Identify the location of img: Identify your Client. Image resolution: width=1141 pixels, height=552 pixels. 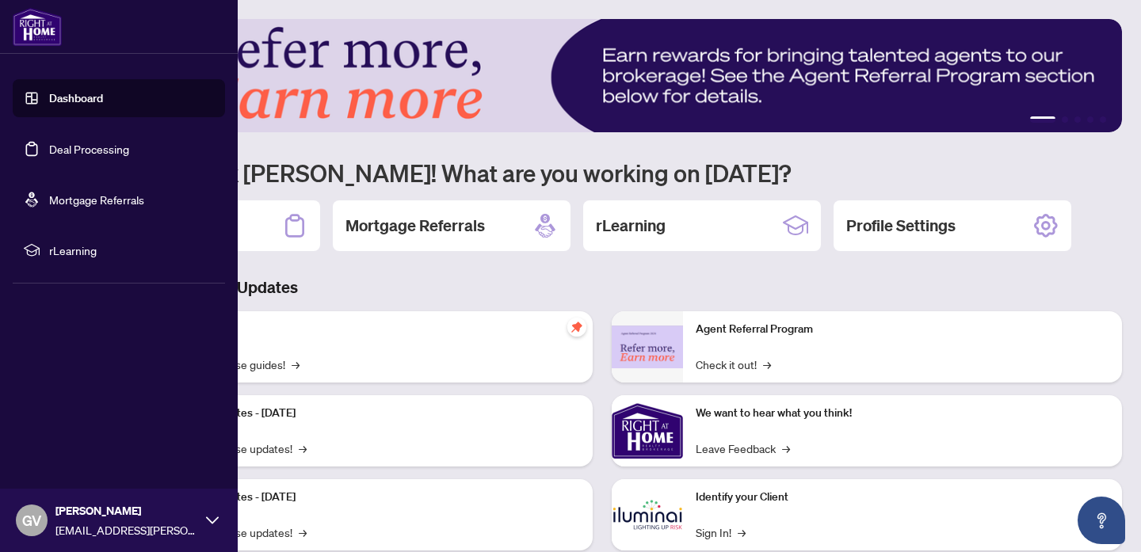
(648, 515).